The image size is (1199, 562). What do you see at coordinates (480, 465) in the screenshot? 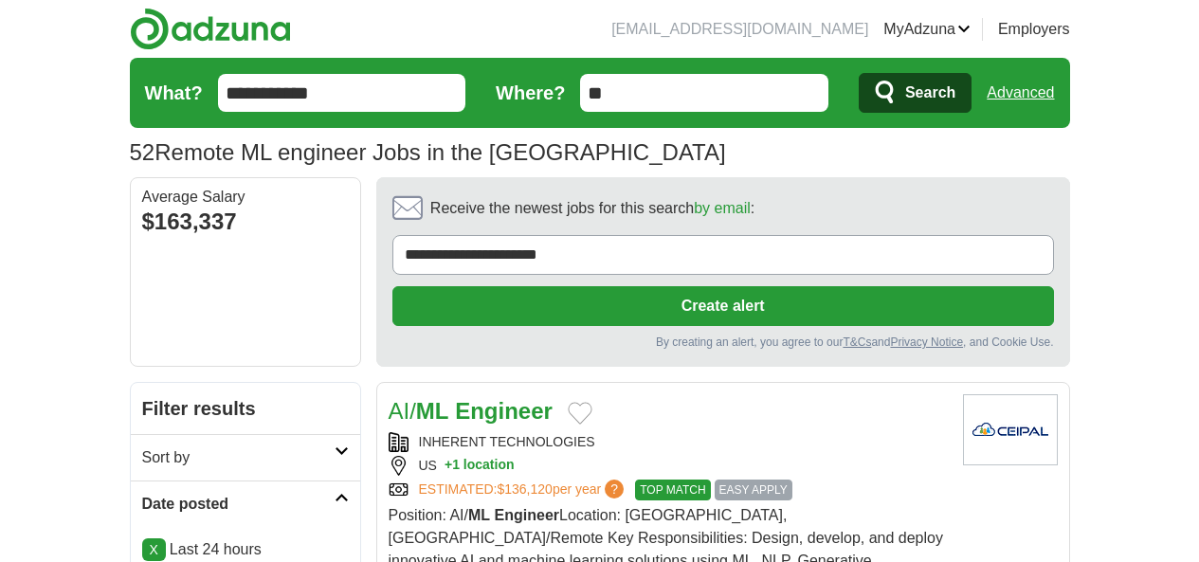
I see `button: +1 location` at bounding box center [480, 465].